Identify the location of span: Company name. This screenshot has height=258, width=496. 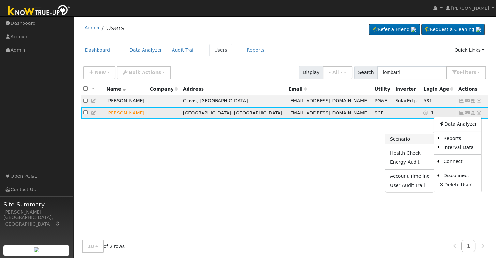
(164, 89).